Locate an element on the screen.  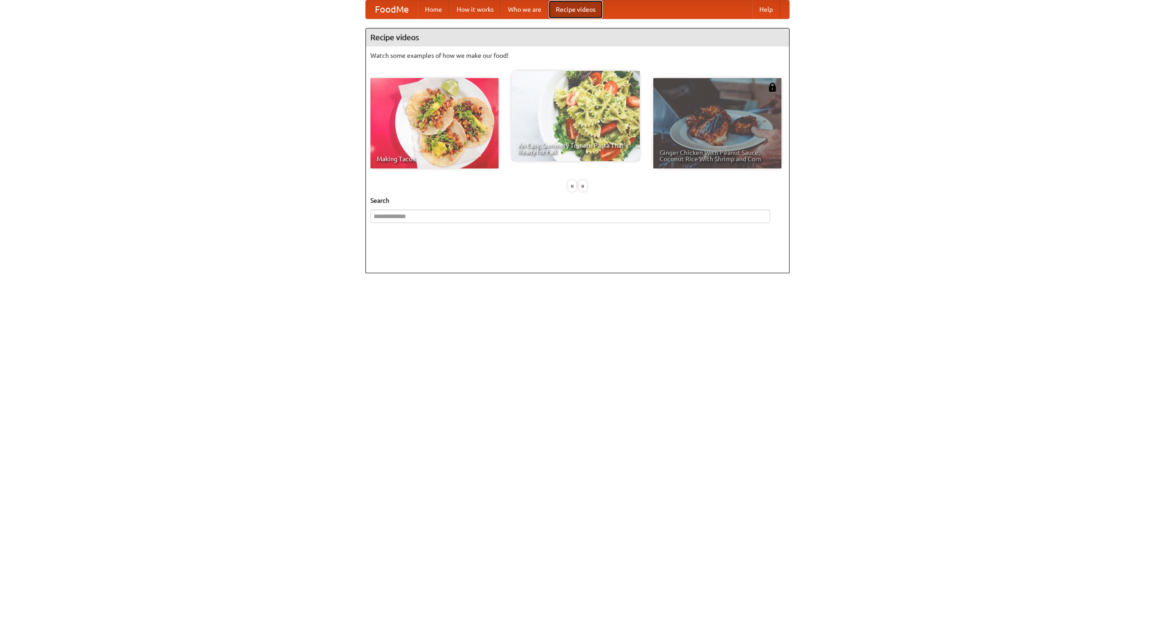
a: Home is located at coordinates (434, 9).